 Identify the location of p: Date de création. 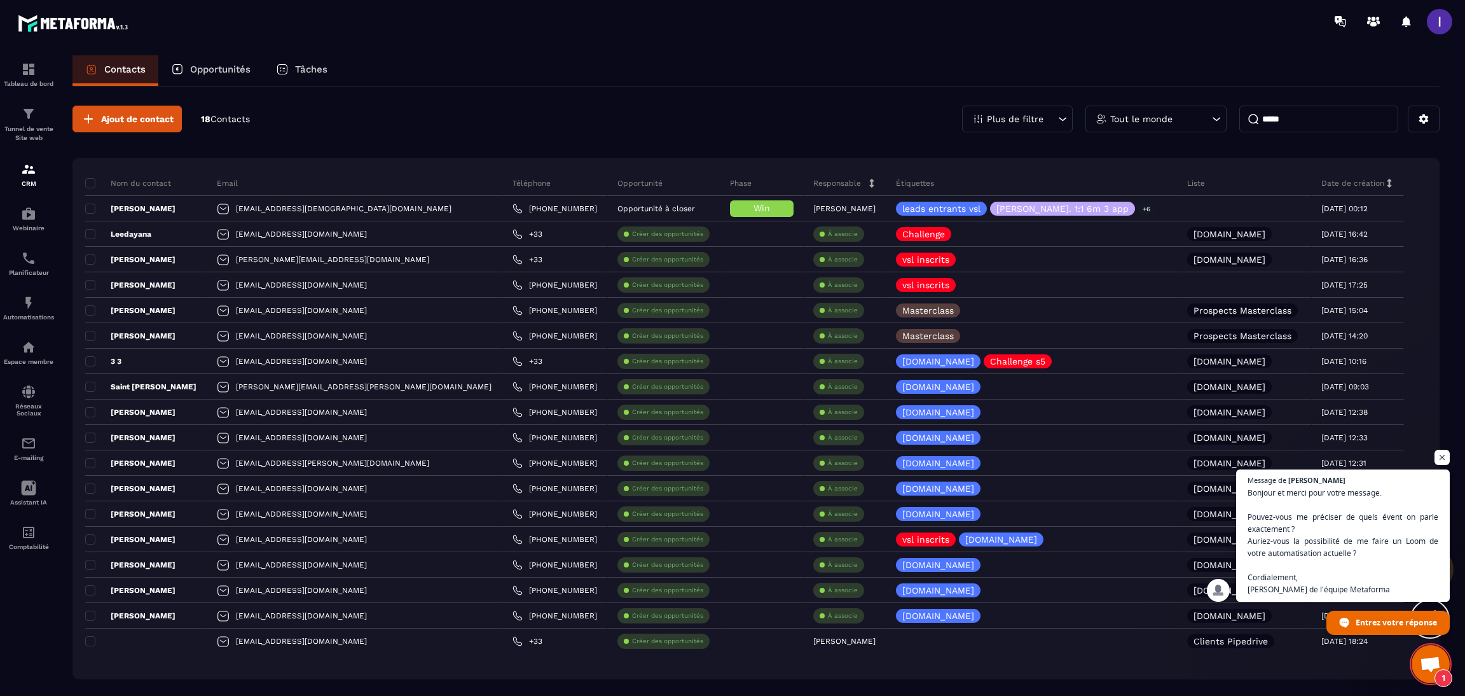
(1353, 183).